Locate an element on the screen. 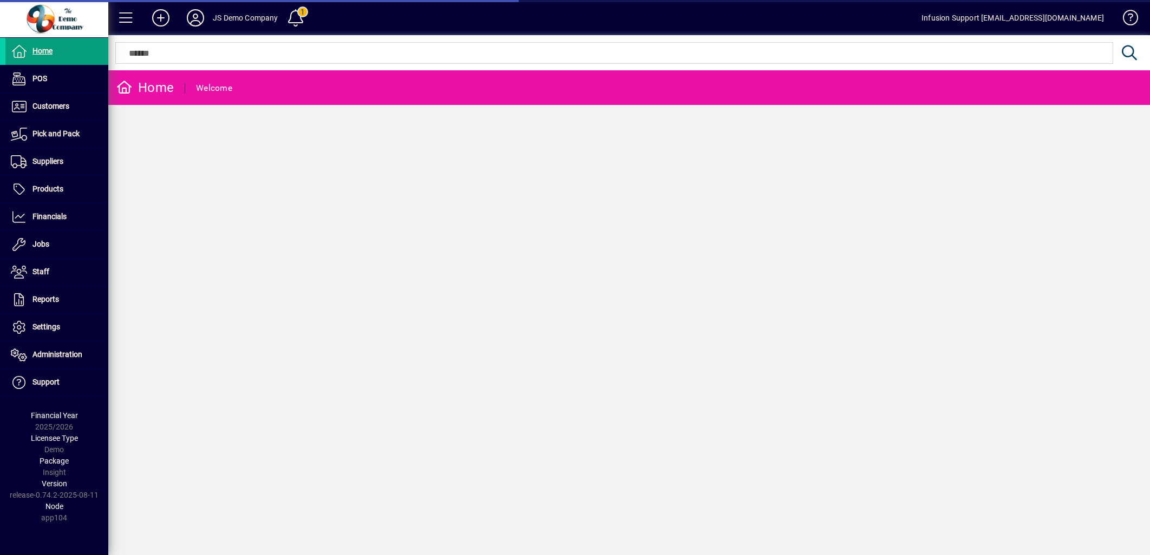  span: POS is located at coordinates (40, 78).